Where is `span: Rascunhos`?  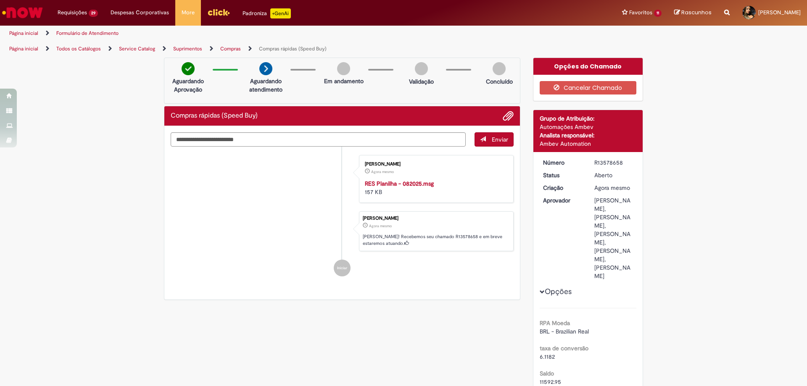 span: Rascunhos is located at coordinates (697, 12).